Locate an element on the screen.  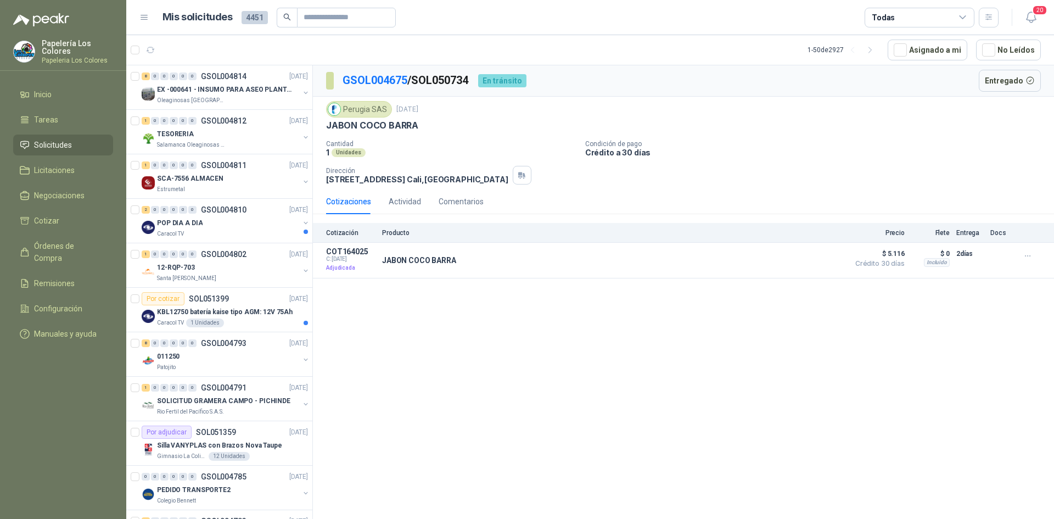
div: Incluido is located at coordinates (937, 262).